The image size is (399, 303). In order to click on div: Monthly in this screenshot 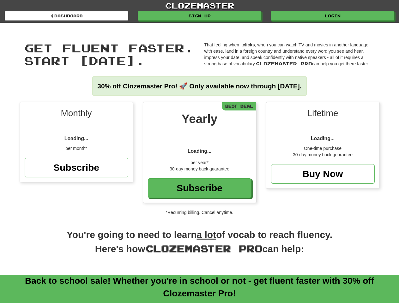, I will do `click(76, 115)`.